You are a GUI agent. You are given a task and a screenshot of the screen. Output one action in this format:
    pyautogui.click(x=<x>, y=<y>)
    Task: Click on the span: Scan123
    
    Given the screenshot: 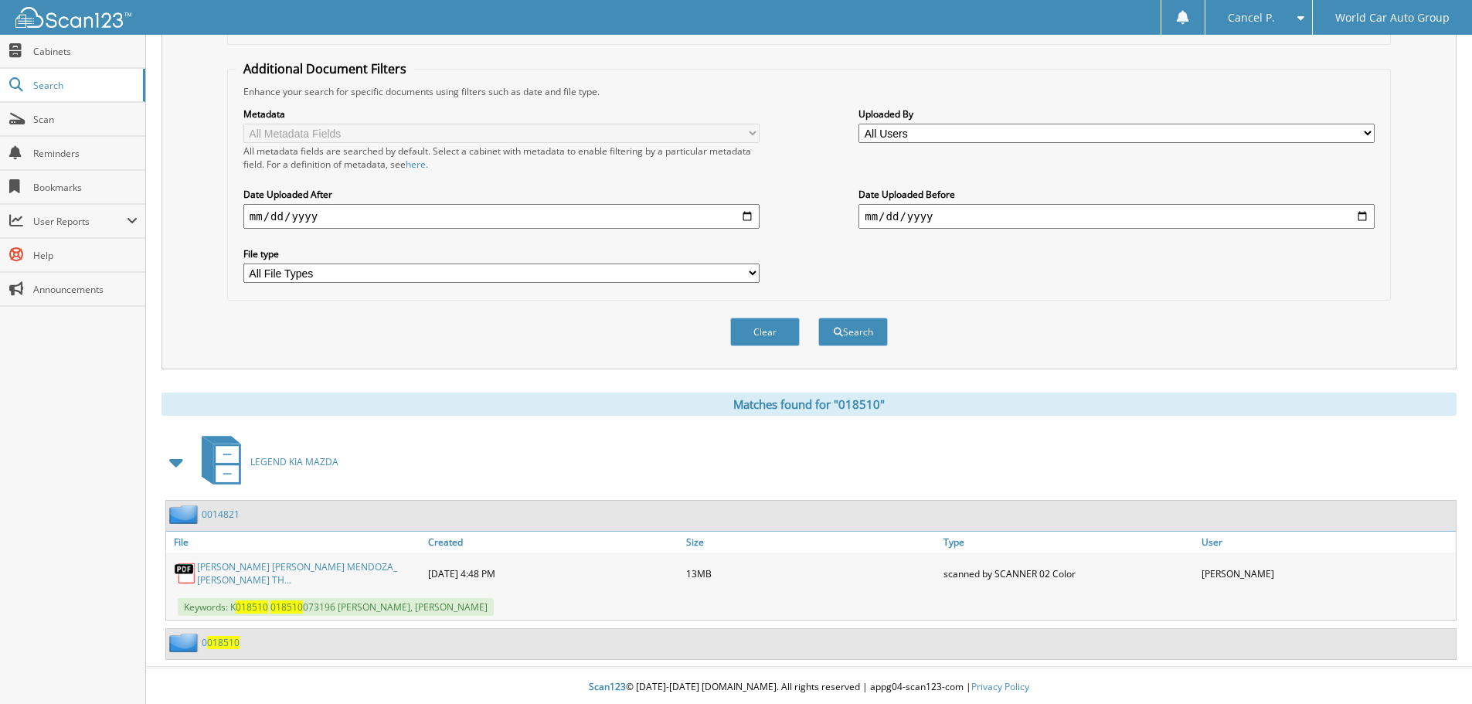 What is the action you would take?
    pyautogui.click(x=607, y=686)
    